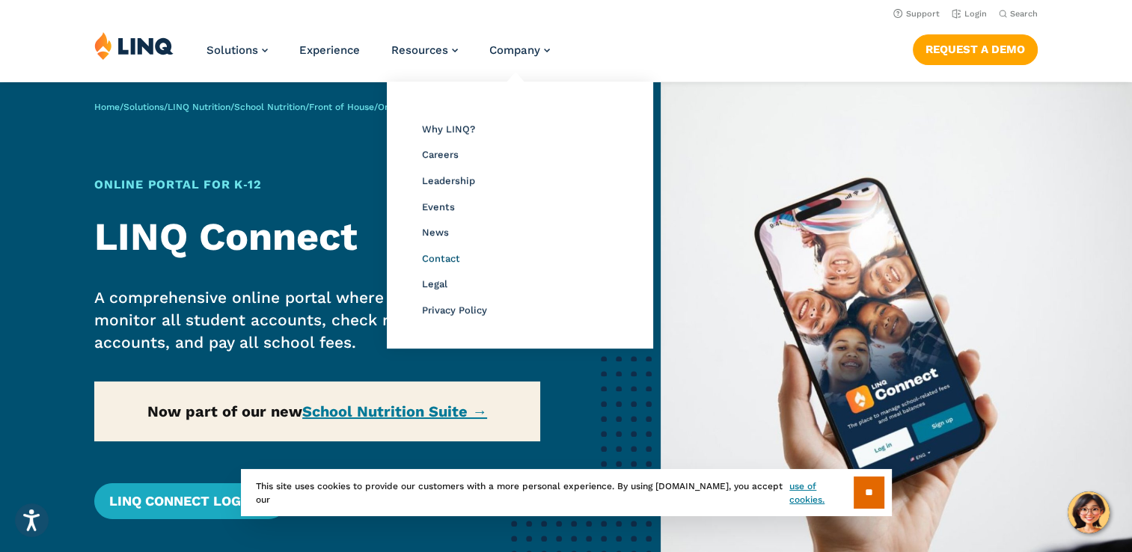 The width and height of the screenshot is (1132, 552). I want to click on div: This site uses cookies to provide our customers with a more personal experience. By using [DOMAIN..., so click(566, 492).